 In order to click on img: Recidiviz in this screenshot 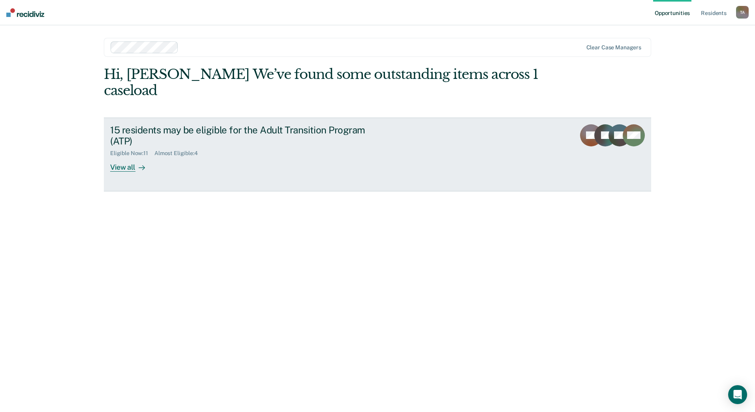, I will do `click(25, 13)`.